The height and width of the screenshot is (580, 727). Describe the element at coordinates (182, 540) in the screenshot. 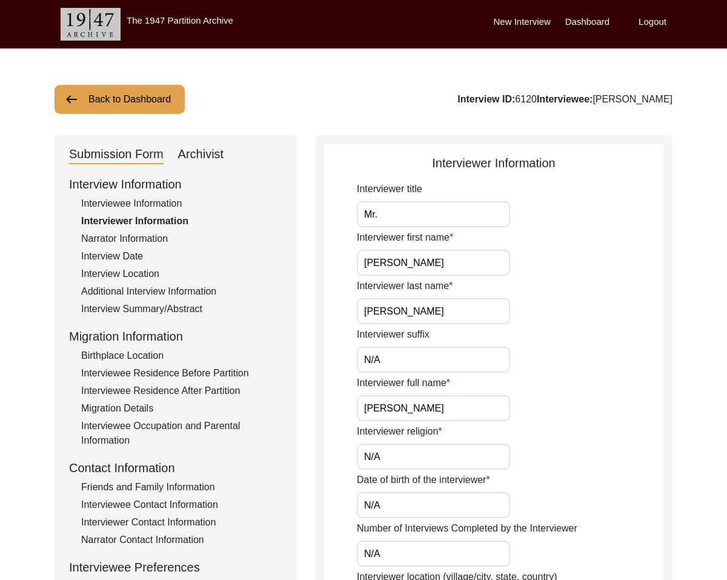

I see `div: Narrator Contact Information` at that location.